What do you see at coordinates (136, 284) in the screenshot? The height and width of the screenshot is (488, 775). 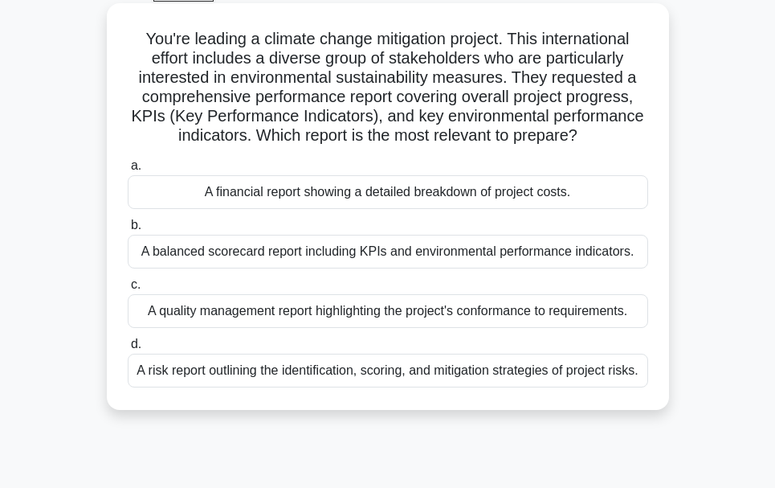 I see `span: c.` at bounding box center [136, 284].